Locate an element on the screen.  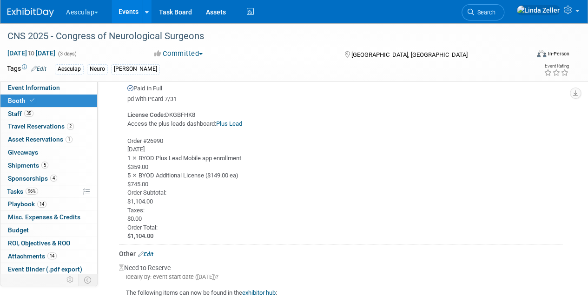
span: 5 is located at coordinates (45, 165).